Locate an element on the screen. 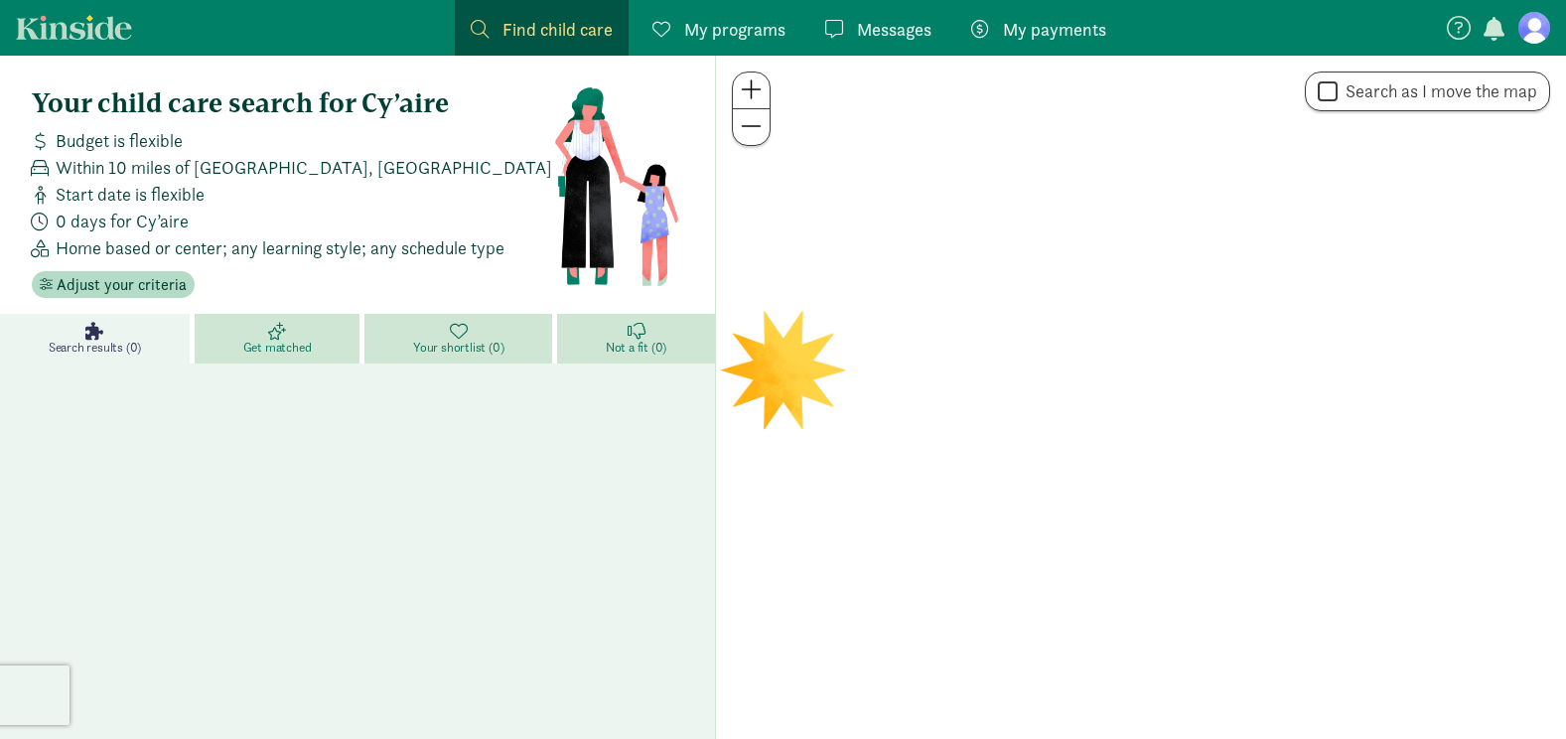 This screenshot has width=1566, height=739. a: Not a fit (0) is located at coordinates (636, 339).